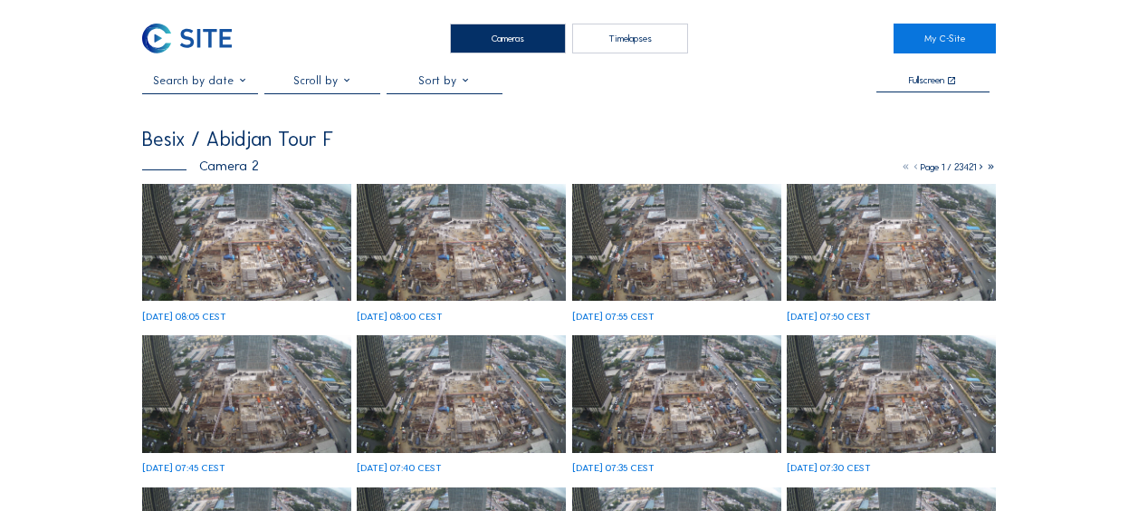 Image resolution: width=1138 pixels, height=511 pixels. What do you see at coordinates (461, 394) in the screenshot?
I see `img: image_53384915` at bounding box center [461, 394].